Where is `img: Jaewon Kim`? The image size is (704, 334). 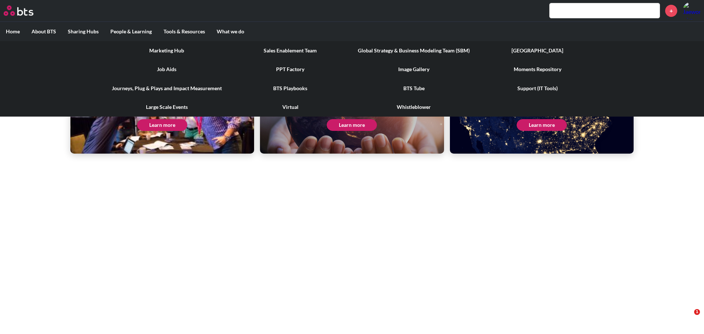 img: Jaewon Kim is located at coordinates (691, 11).